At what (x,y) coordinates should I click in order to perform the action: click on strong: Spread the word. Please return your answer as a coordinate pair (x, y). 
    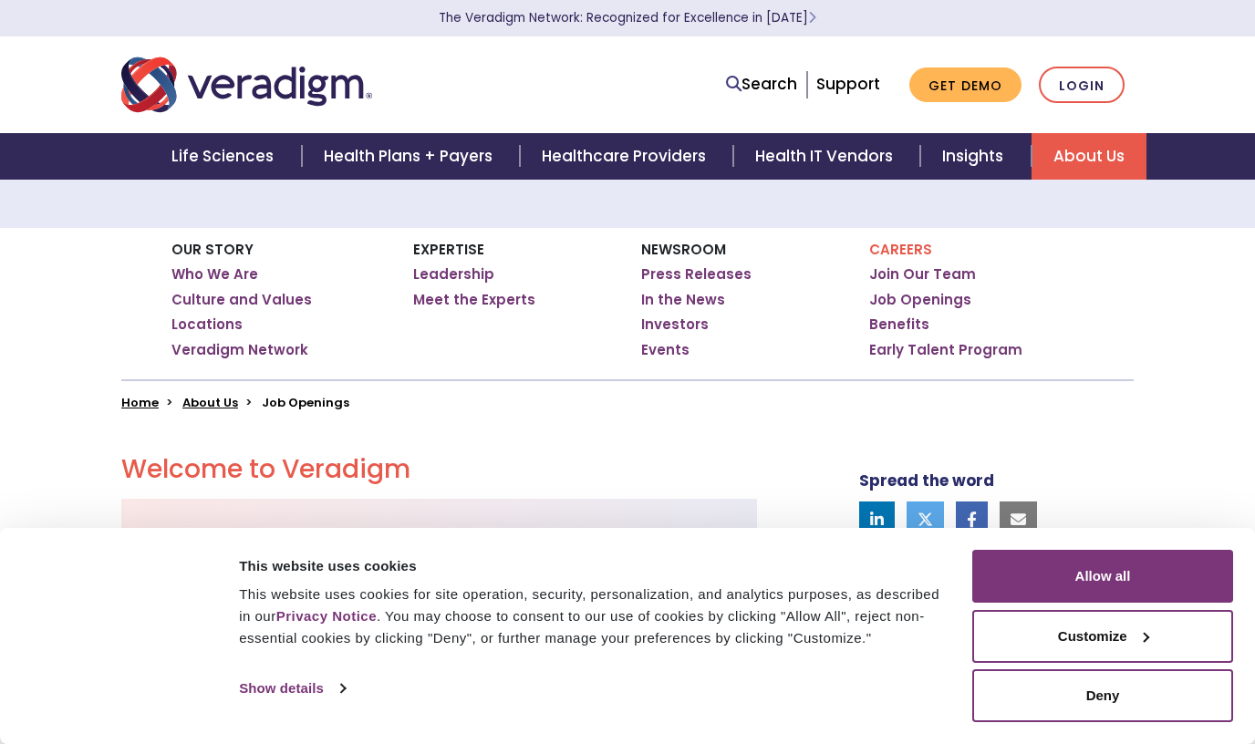
    Looking at the image, I should click on (927, 481).